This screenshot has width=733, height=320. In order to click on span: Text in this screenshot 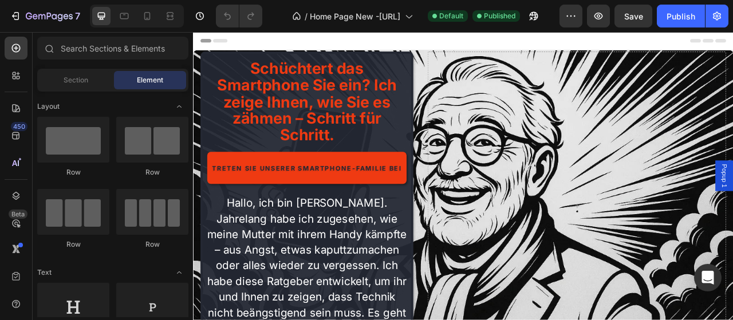, I will do `click(44, 273)`.